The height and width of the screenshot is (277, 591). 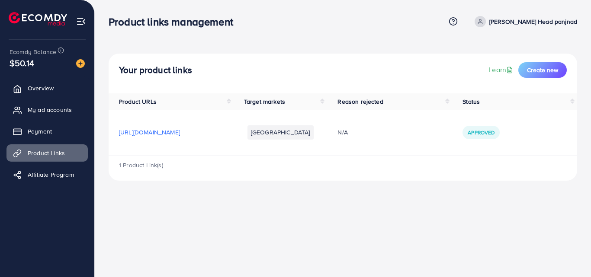 I want to click on span: Payment, so click(x=40, y=131).